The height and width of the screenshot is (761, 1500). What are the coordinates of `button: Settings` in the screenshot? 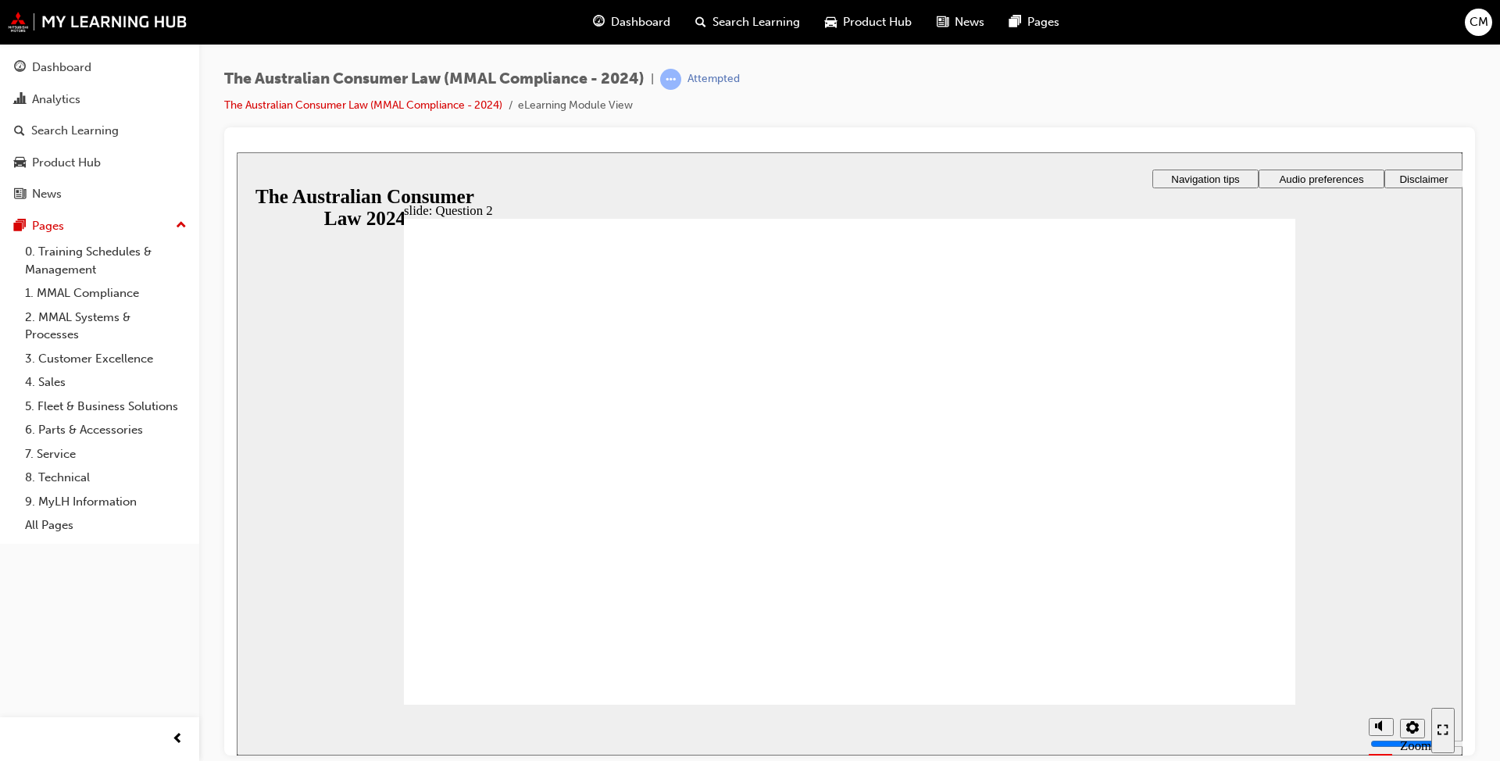 It's located at (1176, 576).